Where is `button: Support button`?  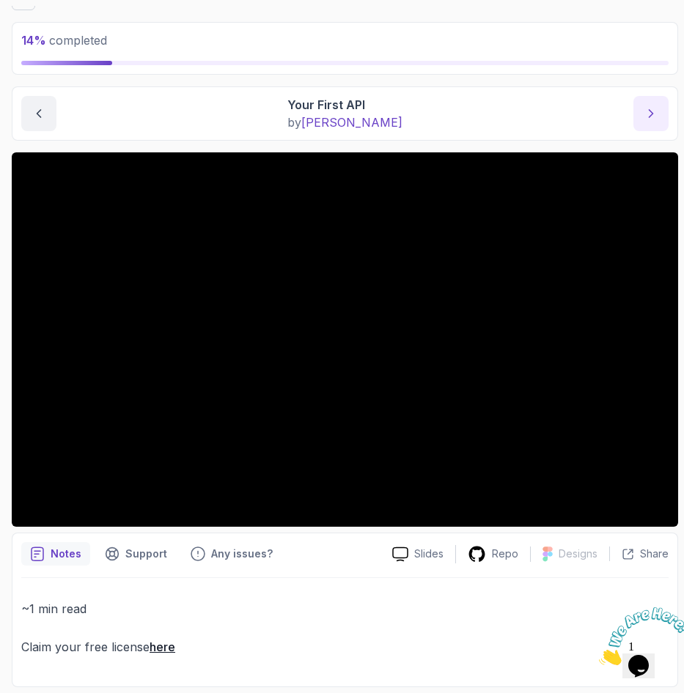 button: Support button is located at coordinates (136, 554).